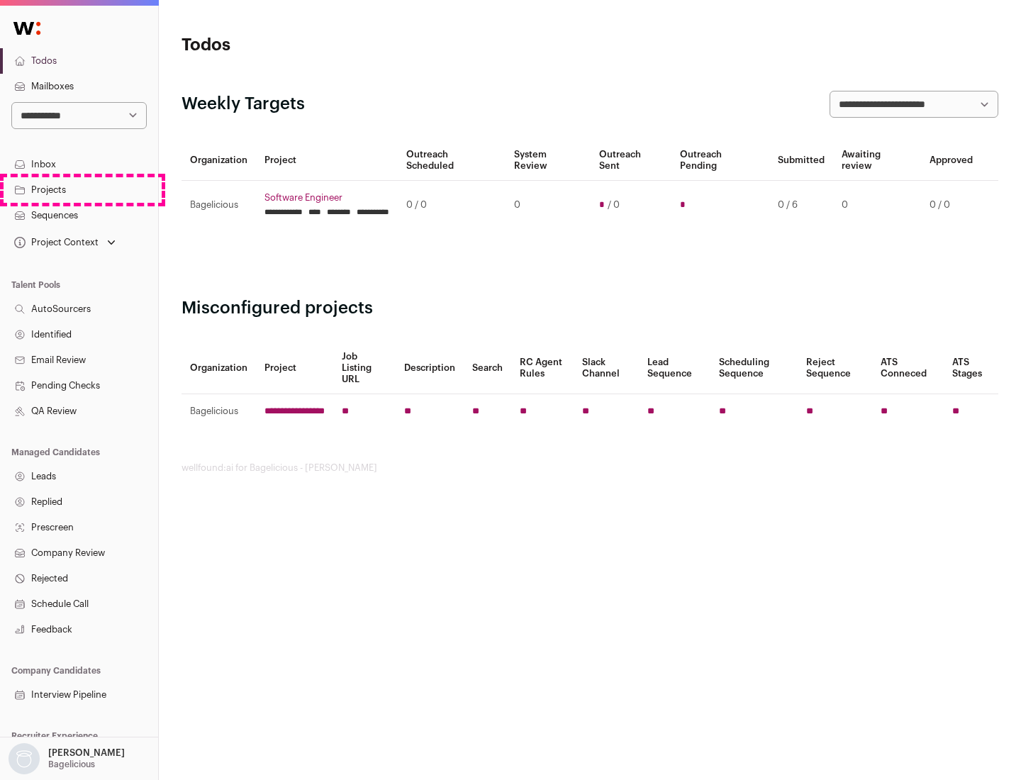  What do you see at coordinates (318, 45) in the screenshot?
I see `h1: Todos` at bounding box center [318, 45].